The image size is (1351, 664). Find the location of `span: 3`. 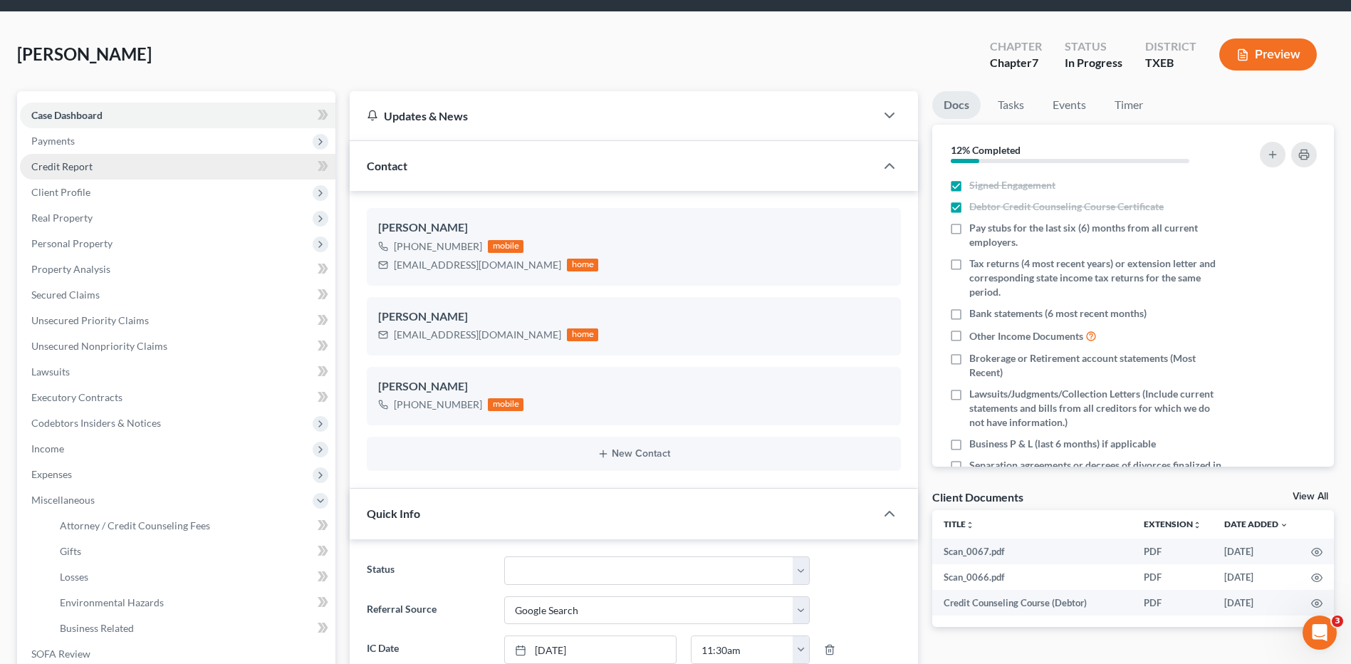

span: 3 is located at coordinates (1338, 621).